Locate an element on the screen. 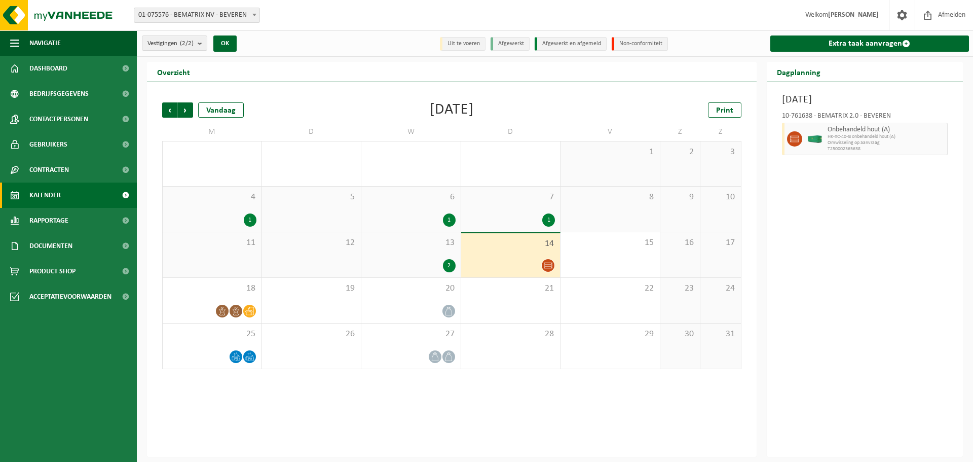 The height and width of the screenshot is (462, 973). td: V is located at coordinates (610, 132).